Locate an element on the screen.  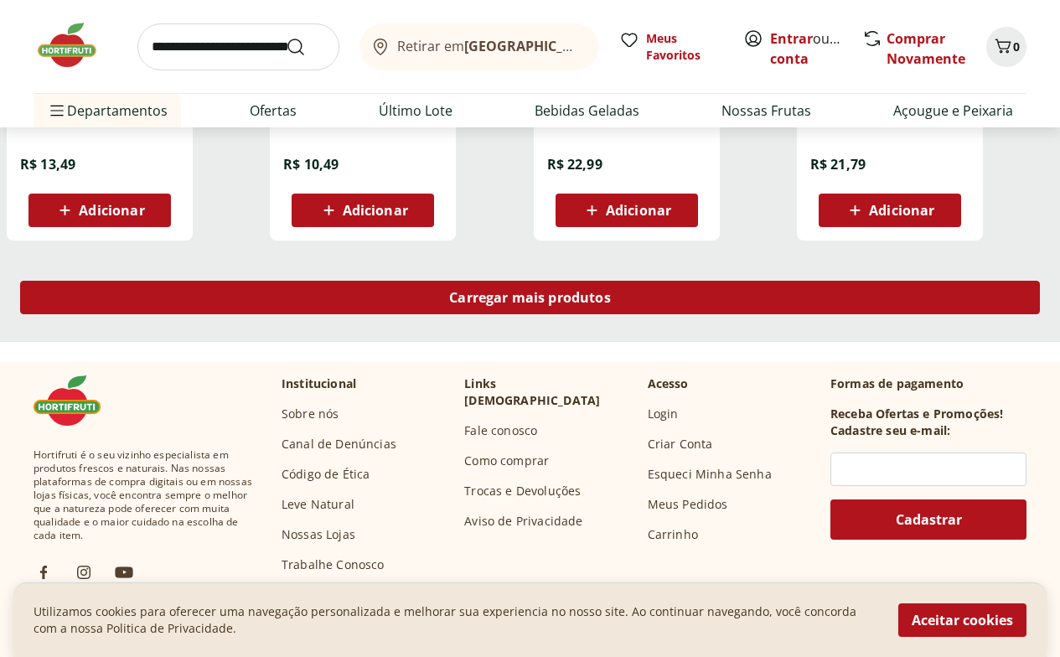
span: 0 is located at coordinates (1017, 46).